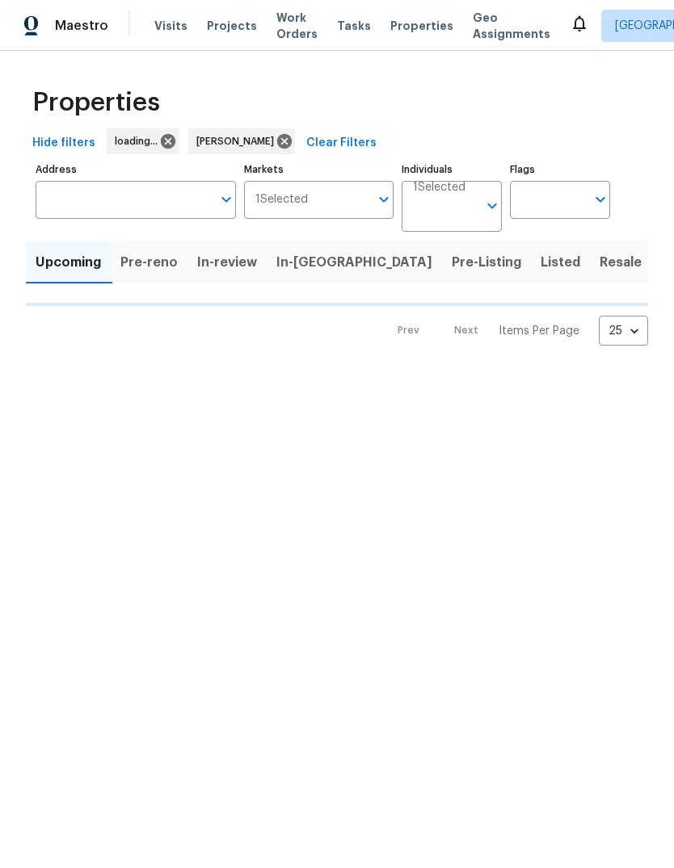 The height and width of the screenshot is (868, 674). What do you see at coordinates (620, 262) in the screenshot?
I see `span: Resale` at bounding box center [620, 262].